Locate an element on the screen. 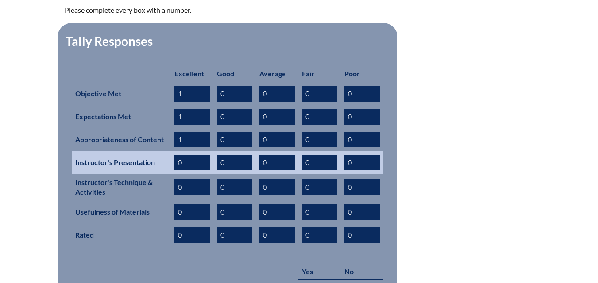 The image size is (598, 283). th: Instructor's Technique & Activities is located at coordinates (121, 188).